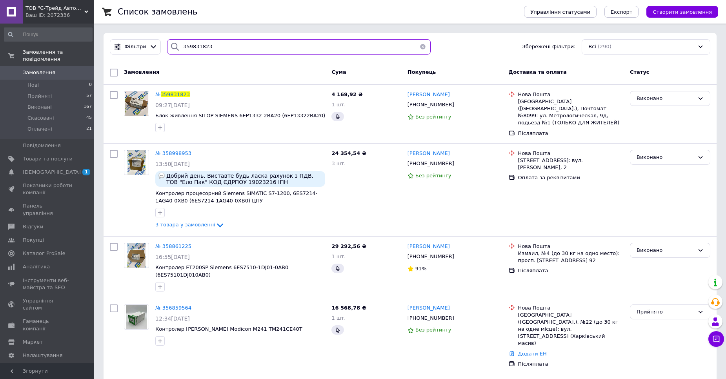 The image size is (726, 379). What do you see at coordinates (90, 85) in the screenshot?
I see `span: 0` at bounding box center [90, 85].